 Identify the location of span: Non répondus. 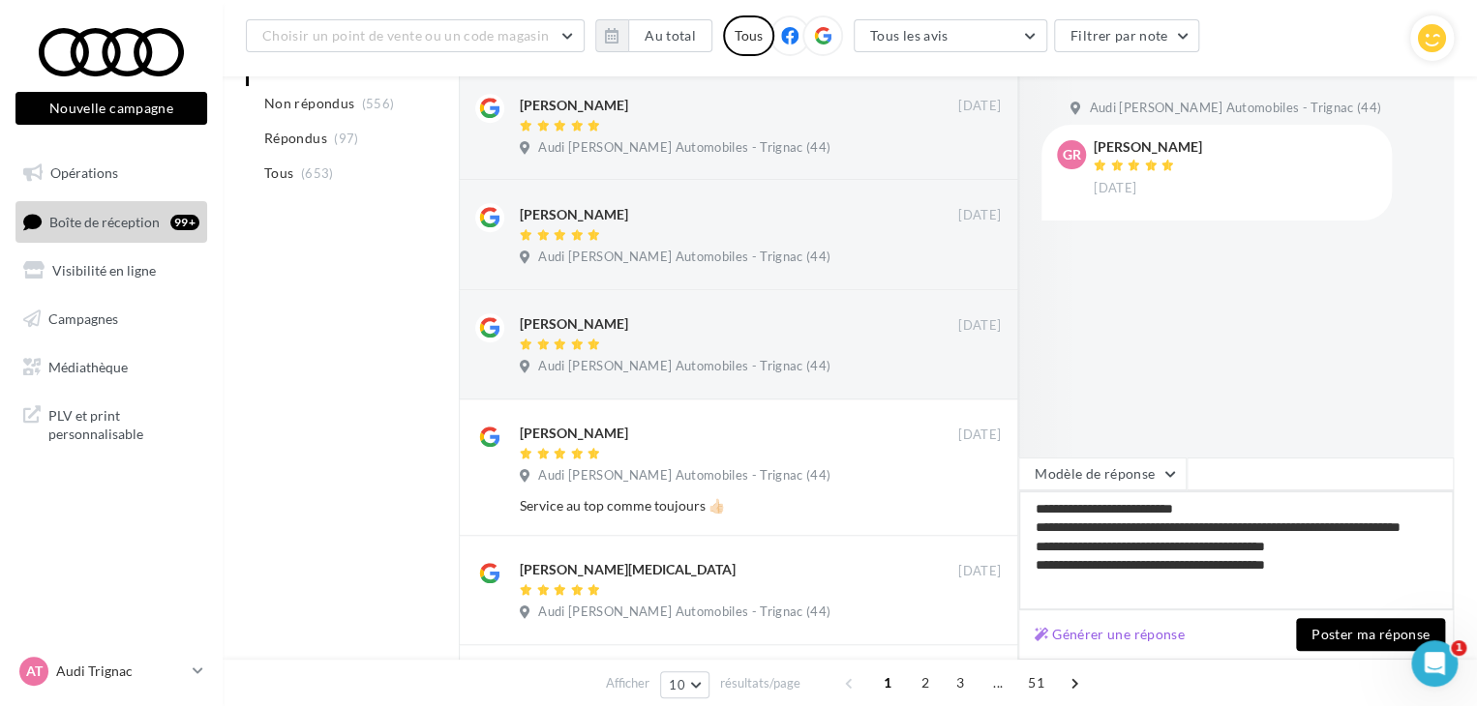
(309, 104).